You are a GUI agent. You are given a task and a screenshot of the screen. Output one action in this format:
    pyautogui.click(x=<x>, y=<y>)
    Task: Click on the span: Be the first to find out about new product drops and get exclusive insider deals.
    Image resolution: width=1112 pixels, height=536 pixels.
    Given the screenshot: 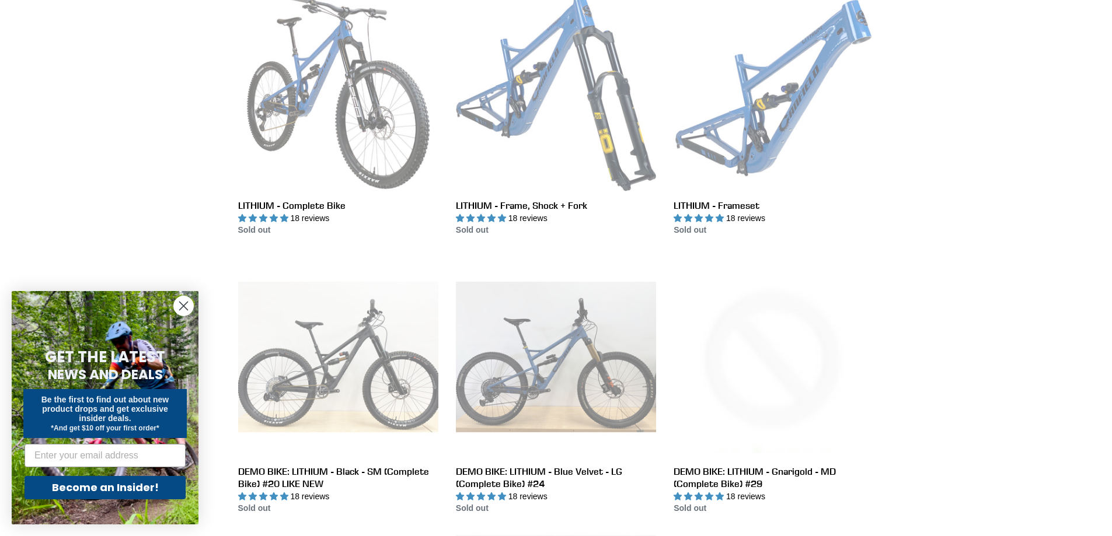 What is the action you would take?
    pyautogui.click(x=105, y=409)
    